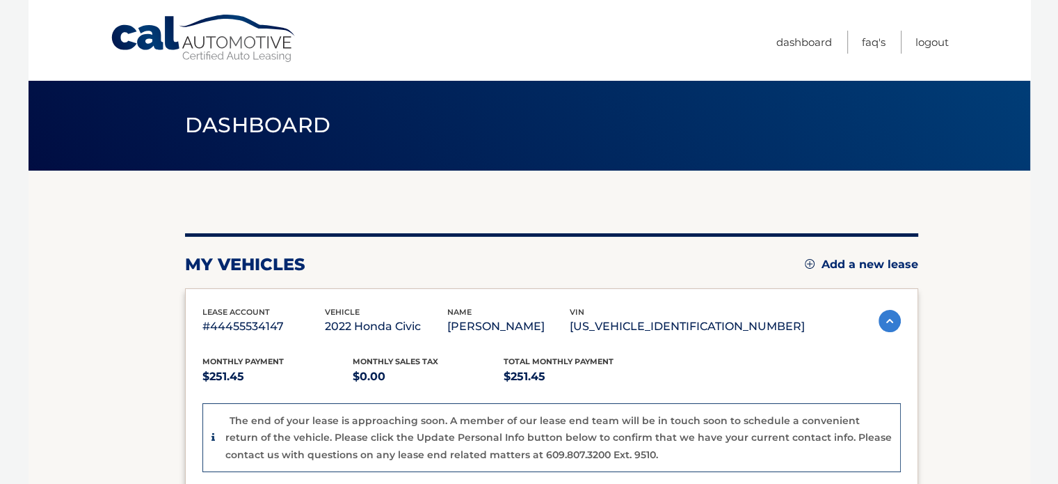 Image resolution: width=1058 pixels, height=484 pixels. I want to click on span: vehicle, so click(342, 312).